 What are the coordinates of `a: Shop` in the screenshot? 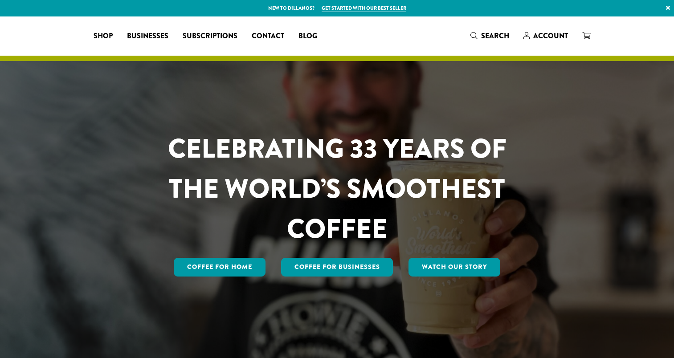 It's located at (103, 36).